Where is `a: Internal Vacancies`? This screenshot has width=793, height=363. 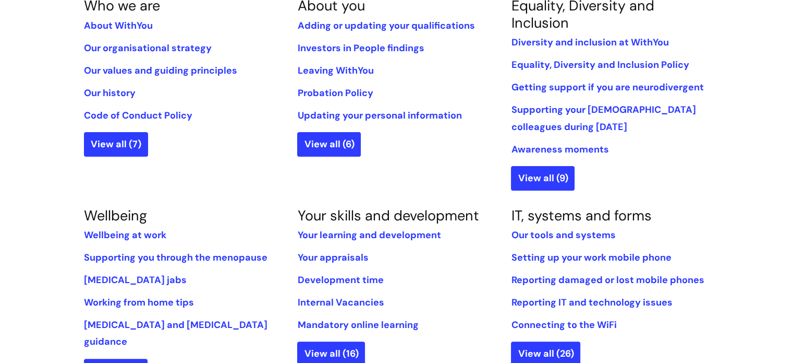 a: Internal Vacancies is located at coordinates (341, 302).